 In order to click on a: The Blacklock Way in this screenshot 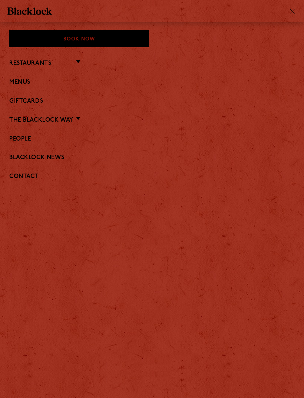, I will do `click(41, 120)`.